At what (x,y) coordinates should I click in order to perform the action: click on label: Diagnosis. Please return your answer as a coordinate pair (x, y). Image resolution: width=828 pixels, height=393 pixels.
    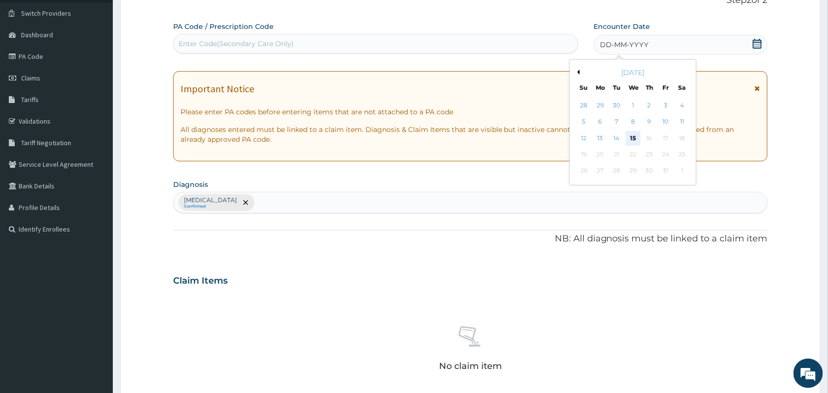
    Looking at the image, I should click on (190, 184).